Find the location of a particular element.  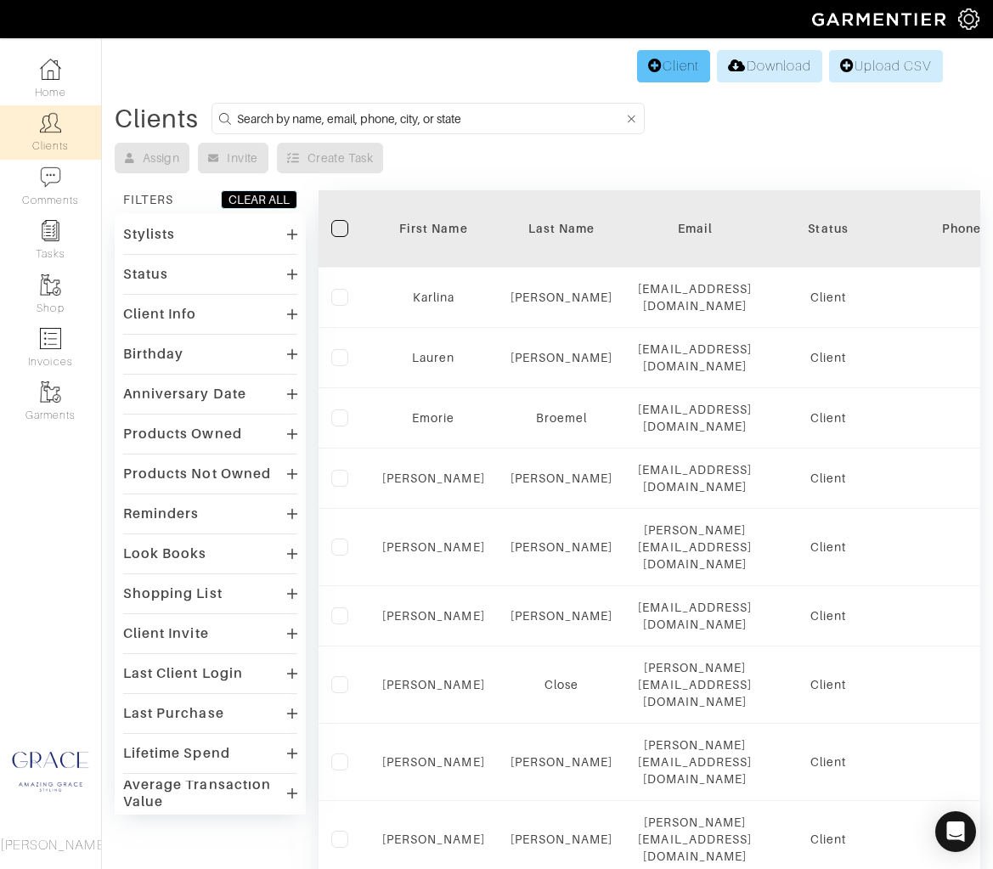

img: reminder-icon-8004d30b9f0a5d33ae49ab947aed9ed385cf756f9e5892f1edd6e32f2345188e.png is located at coordinates (50, 230).